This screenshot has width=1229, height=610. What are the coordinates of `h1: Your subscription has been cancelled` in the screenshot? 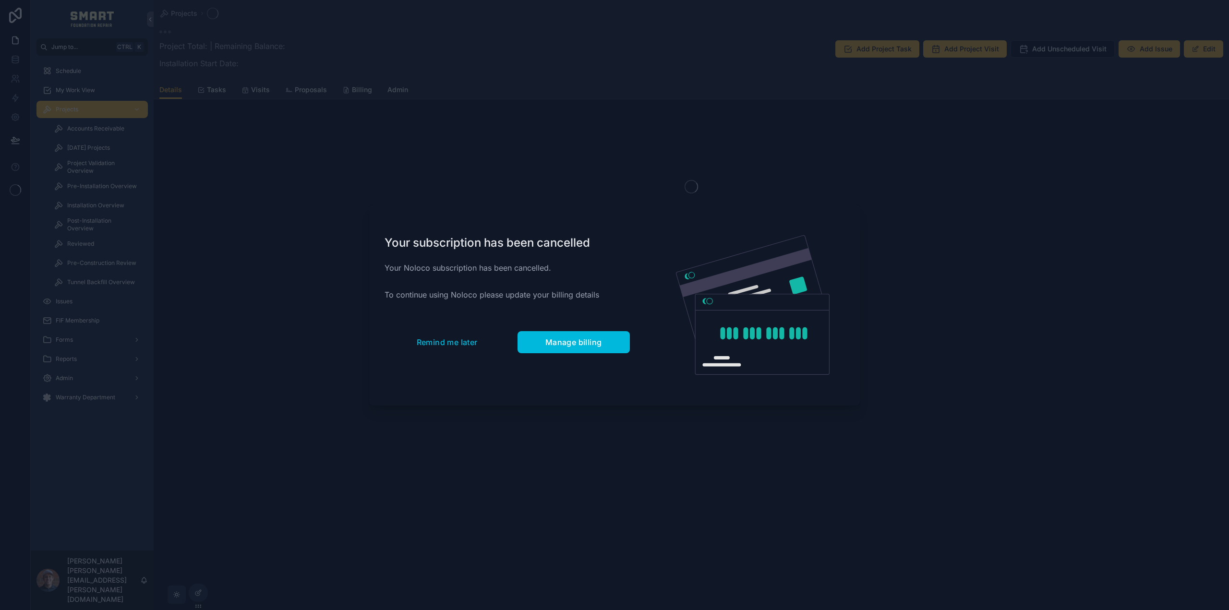 It's located at (507, 243).